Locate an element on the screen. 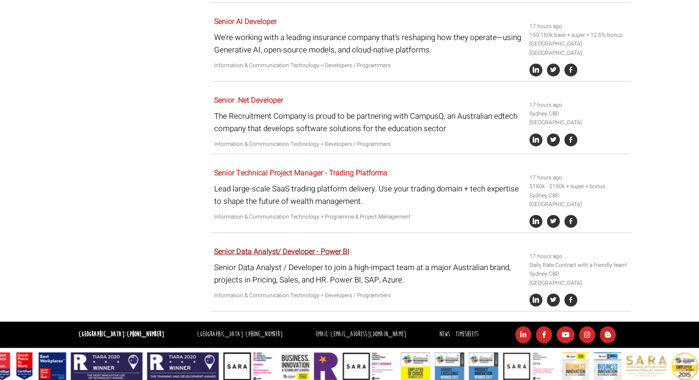 This screenshot has width=699, height=380. a: Senior Data Analyst/ Developer - Power BI is located at coordinates (282, 252).